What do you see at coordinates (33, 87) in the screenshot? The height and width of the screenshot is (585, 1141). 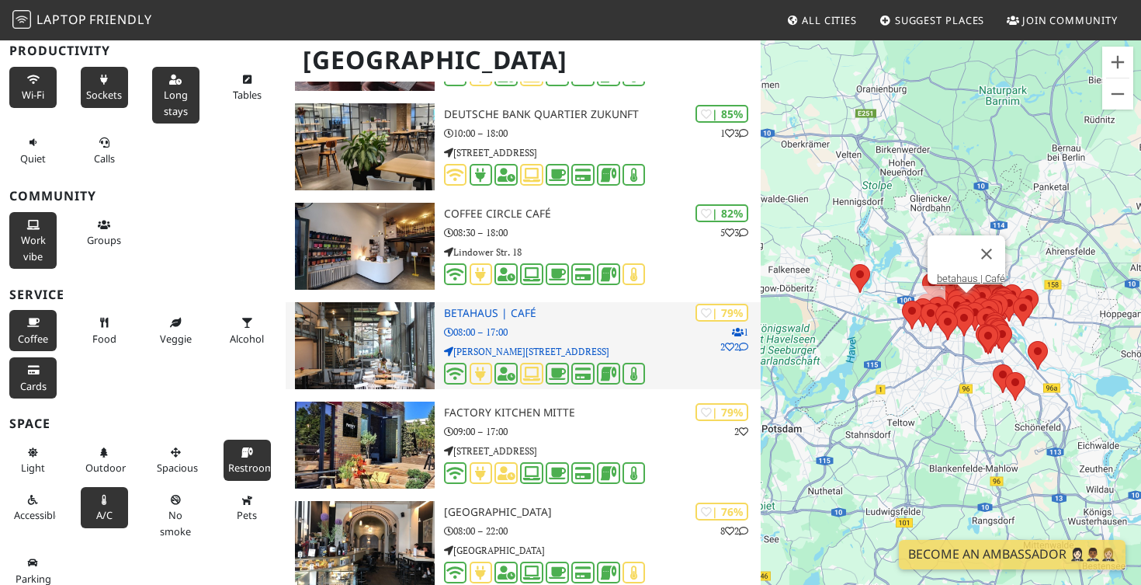 I see `button: Wi-Fi` at bounding box center [33, 87].